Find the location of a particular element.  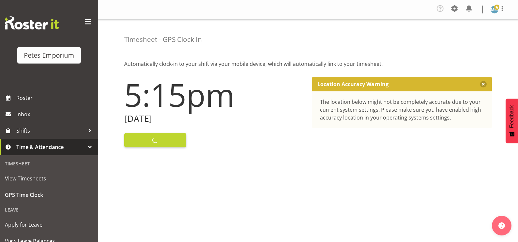

a: View Timesheets is located at coordinates (49, 178).